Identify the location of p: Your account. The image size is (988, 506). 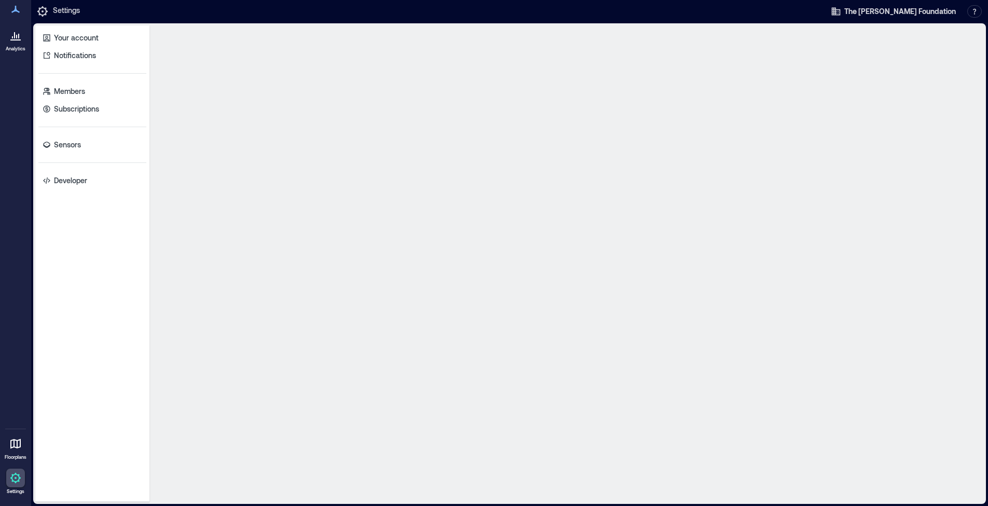
(76, 38).